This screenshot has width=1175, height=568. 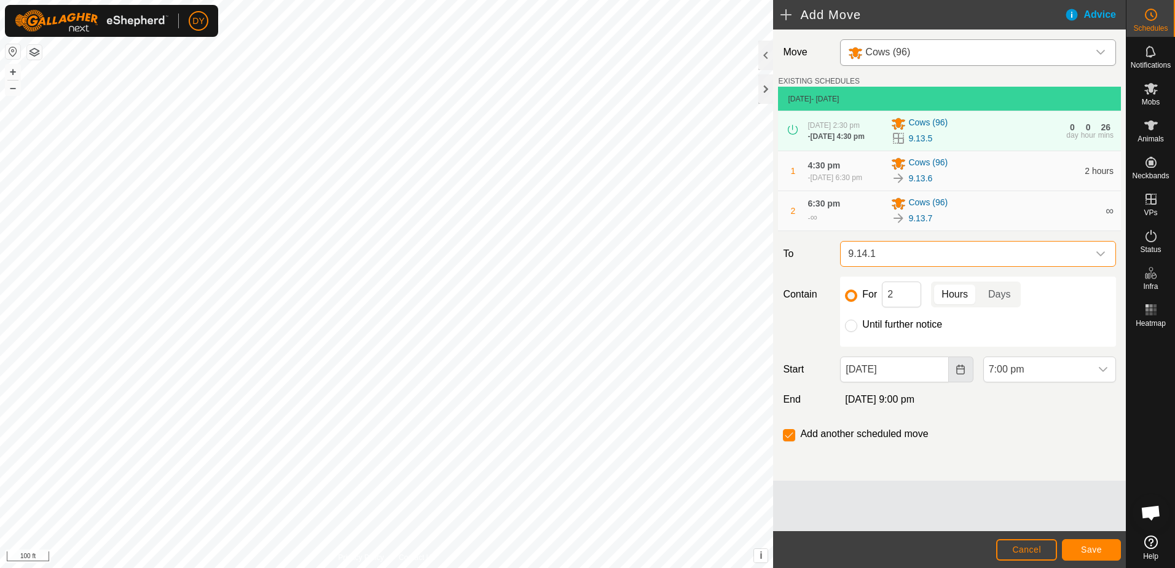 I want to click on label: Contain, so click(x=806, y=294).